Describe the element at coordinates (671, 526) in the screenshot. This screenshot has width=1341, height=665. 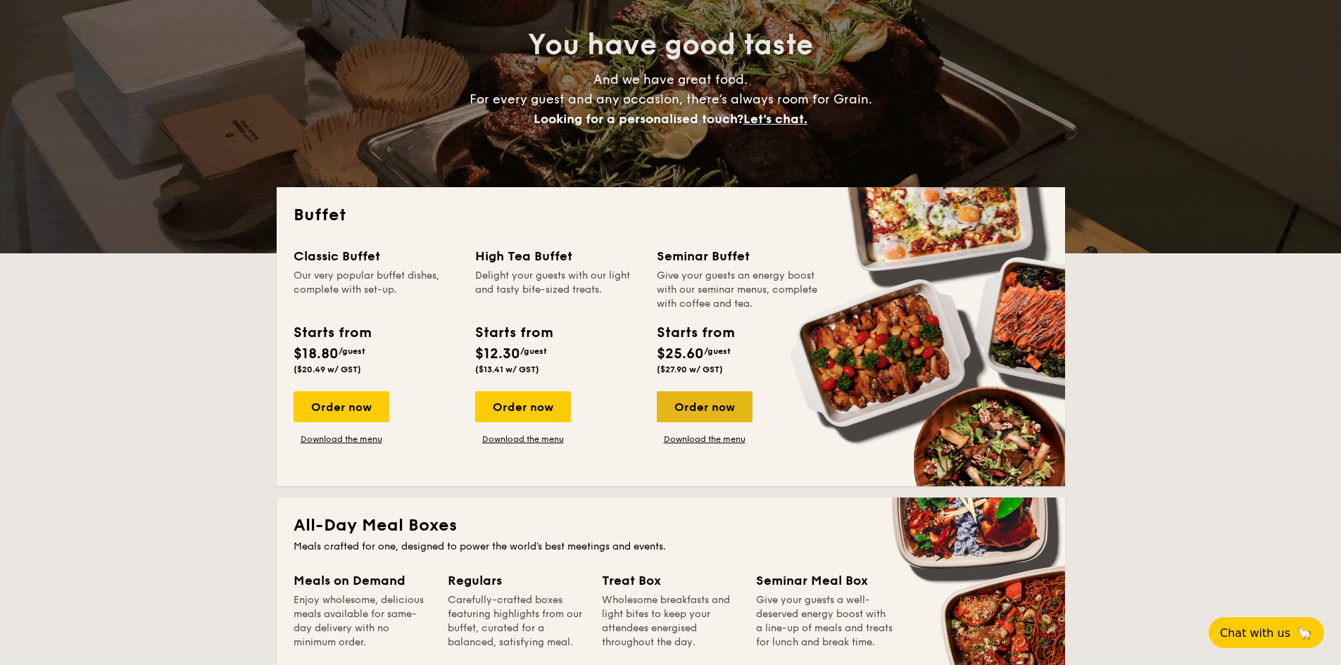
I see `h2: All-Day Meal Boxes` at that location.